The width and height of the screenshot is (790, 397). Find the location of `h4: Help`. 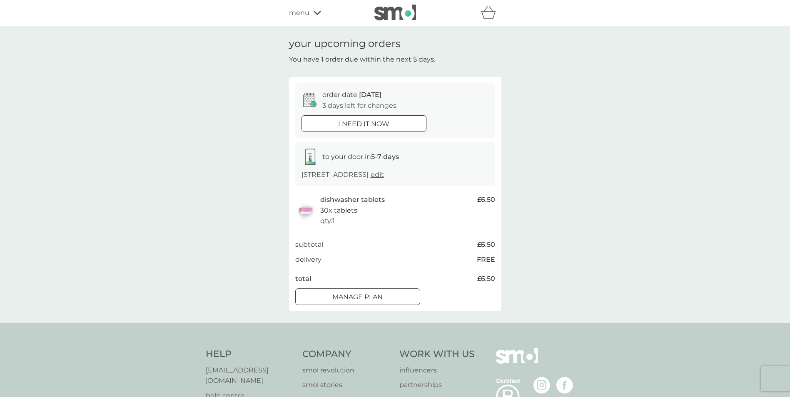

h4: Help is located at coordinates (250, 354).